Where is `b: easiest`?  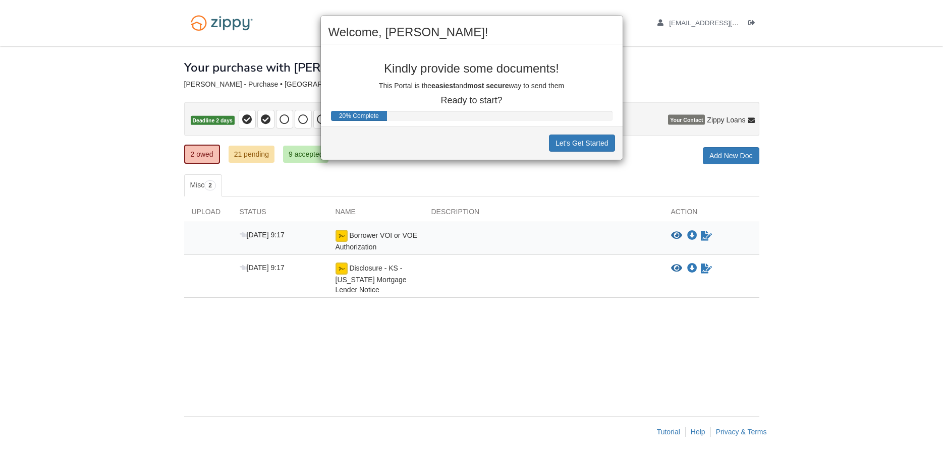 b: easiest is located at coordinates (443, 86).